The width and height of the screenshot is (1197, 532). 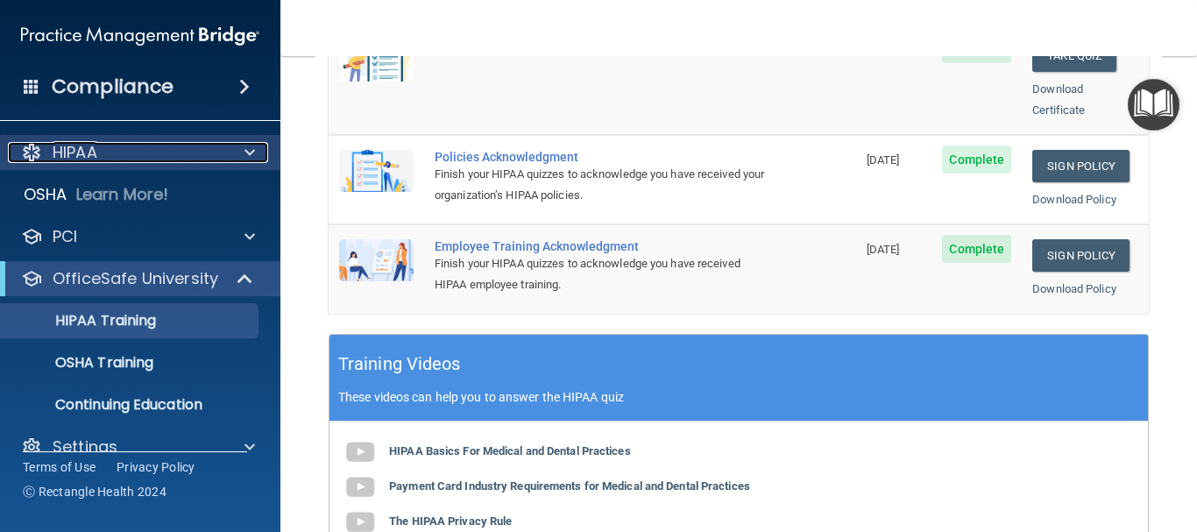 What do you see at coordinates (74, 152) in the screenshot?
I see `p: HIPAA` at bounding box center [74, 152].